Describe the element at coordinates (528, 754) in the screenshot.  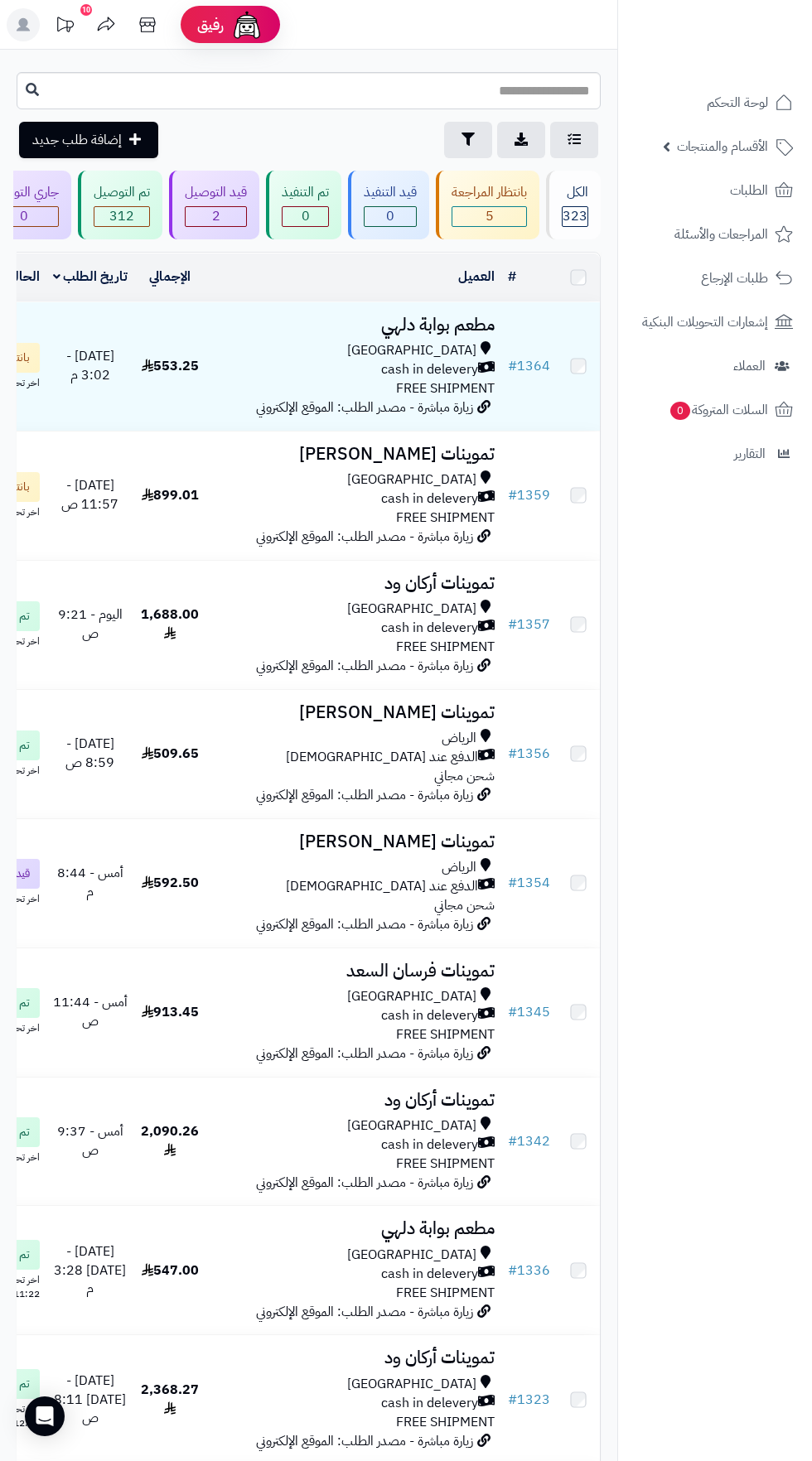
I see `a: #1356` at that location.